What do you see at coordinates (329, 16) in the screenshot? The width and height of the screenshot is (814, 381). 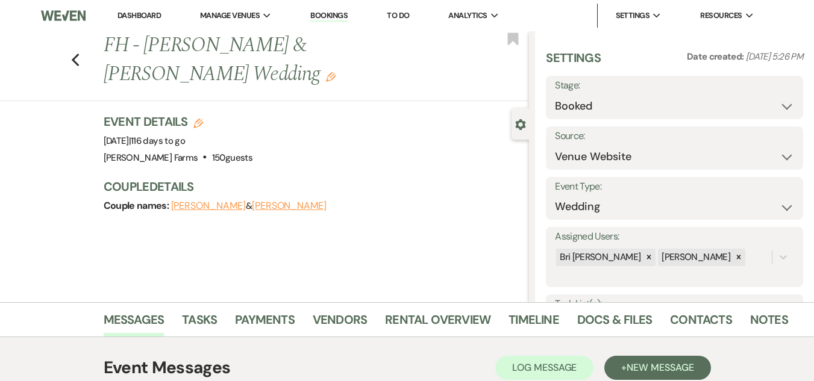 I see `a: Bookings` at bounding box center [329, 16].